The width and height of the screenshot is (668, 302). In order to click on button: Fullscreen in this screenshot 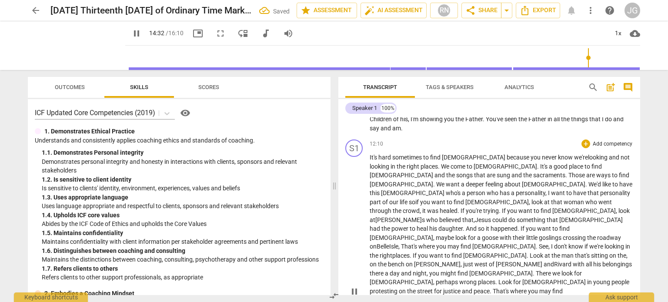, I will do `click(220, 33)`.